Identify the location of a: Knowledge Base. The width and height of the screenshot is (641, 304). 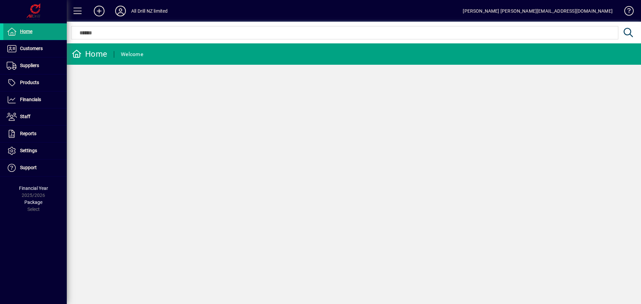
(626, 12).